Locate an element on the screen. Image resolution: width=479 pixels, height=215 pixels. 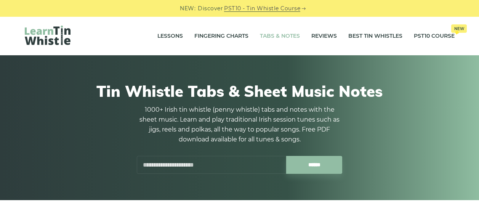
a: Tabs & Notes is located at coordinates (279, 36).